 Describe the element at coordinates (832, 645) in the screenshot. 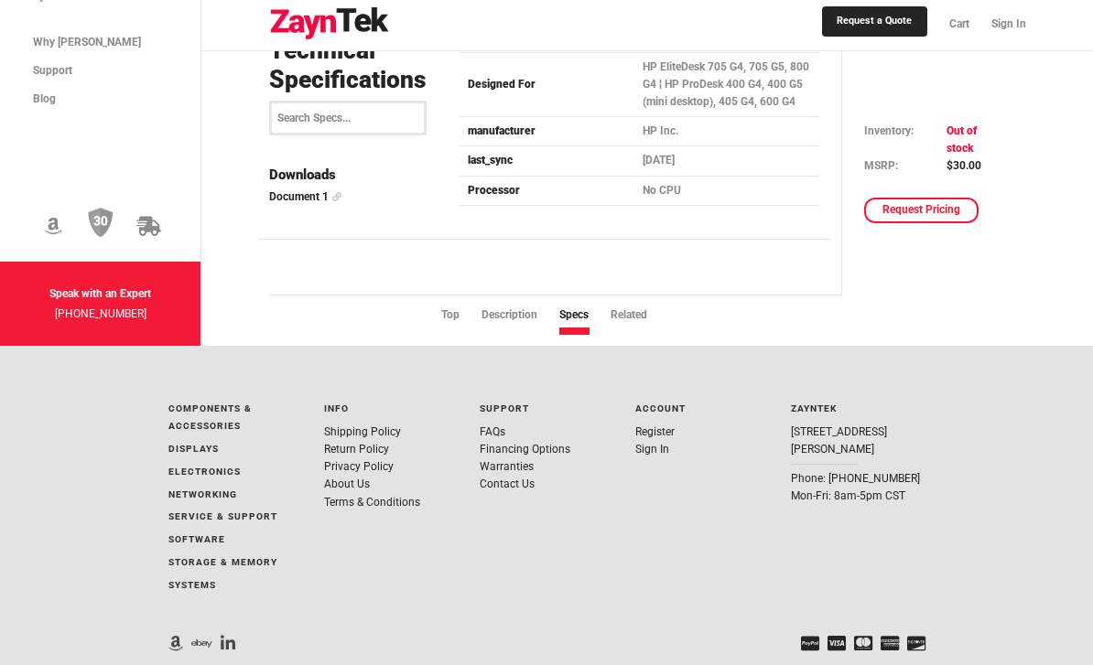

I see `li: Visa` at that location.